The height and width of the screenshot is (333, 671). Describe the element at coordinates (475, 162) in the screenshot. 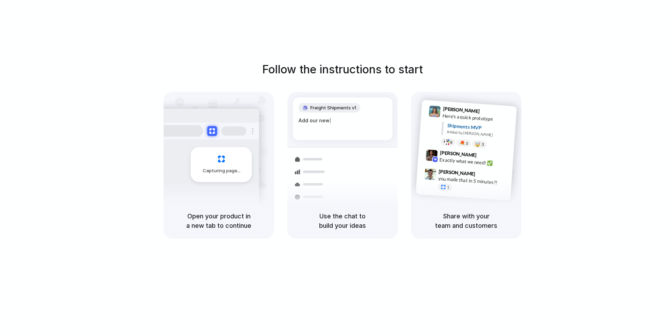

I see `div: Exactly what we need! ✅` at that location.